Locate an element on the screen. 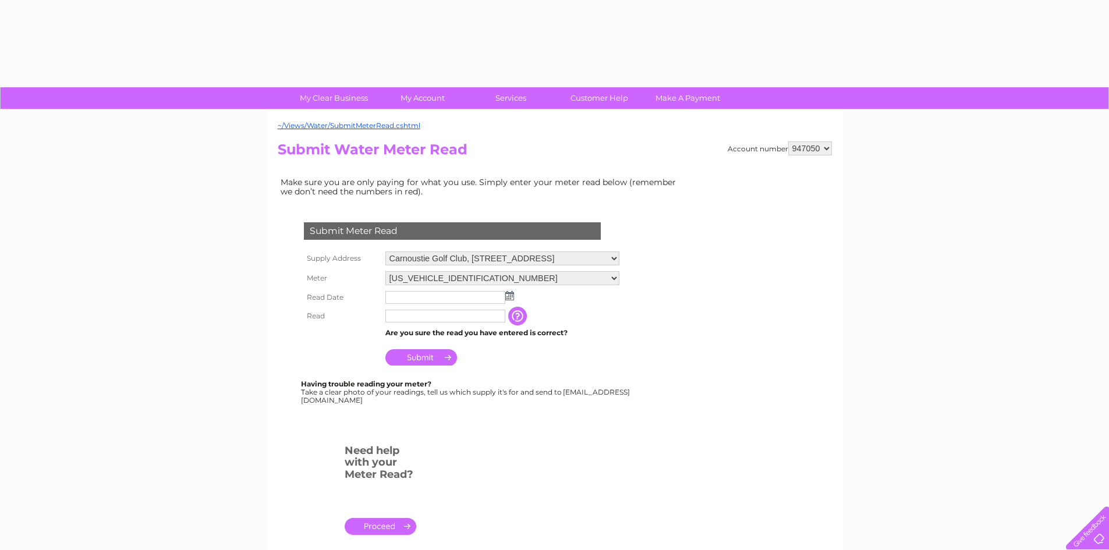 This screenshot has height=550, width=1109. input: Submit is located at coordinates (421, 357).